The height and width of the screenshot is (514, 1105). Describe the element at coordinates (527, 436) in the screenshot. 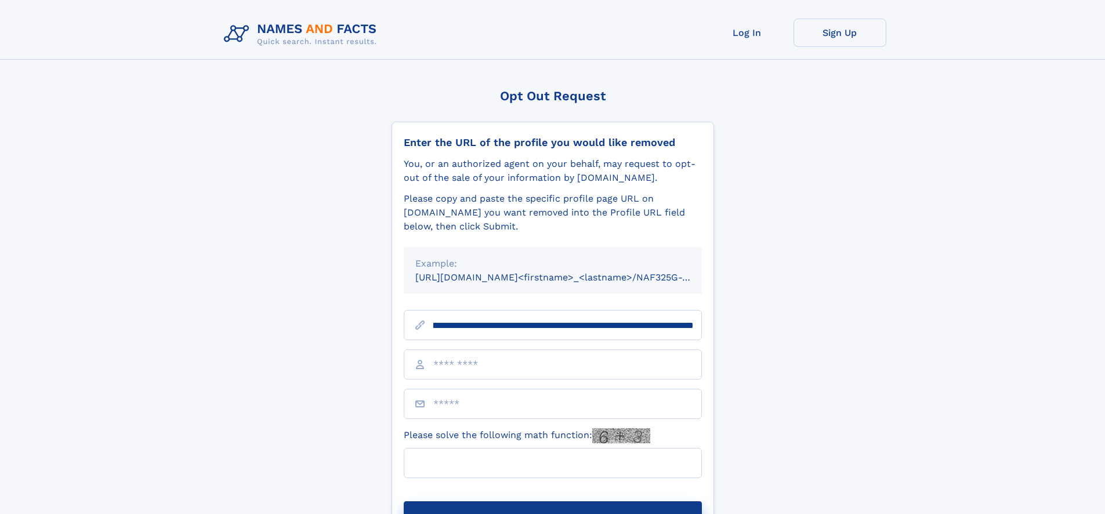

I see `label: Please solve the following math function:` at that location.